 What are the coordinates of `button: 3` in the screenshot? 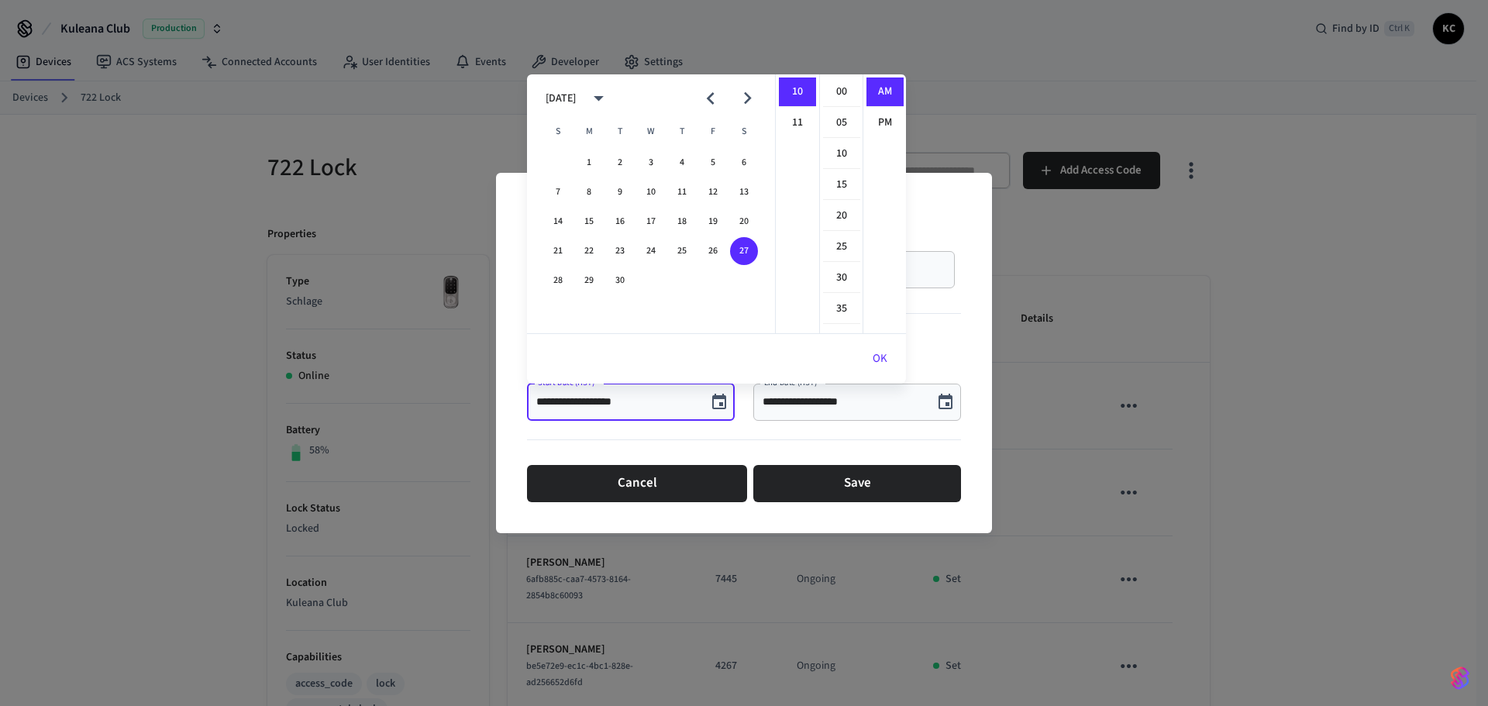 It's located at (651, 163).